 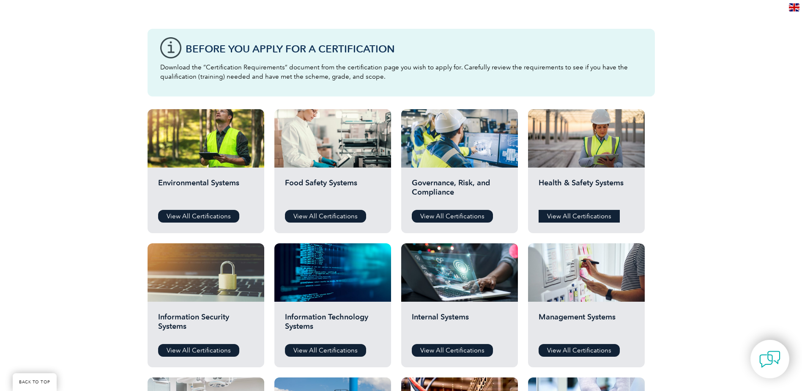 What do you see at coordinates (587, 191) in the screenshot?
I see `h2: Health & Safety Systems` at bounding box center [587, 191].